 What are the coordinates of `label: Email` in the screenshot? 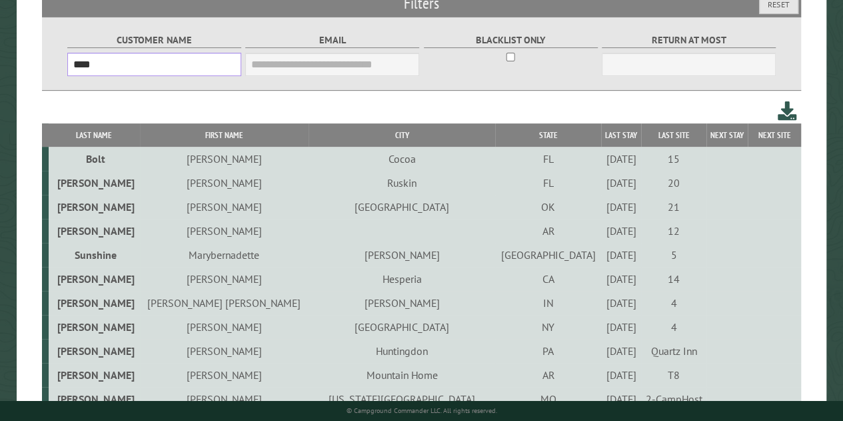 It's located at (332, 40).